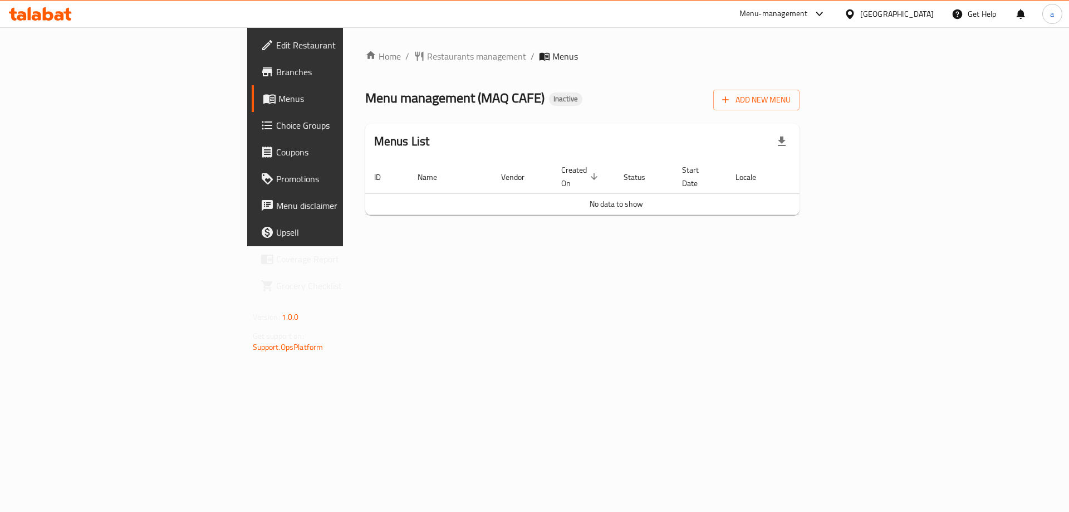  I want to click on span: Created On, so click(581, 176).